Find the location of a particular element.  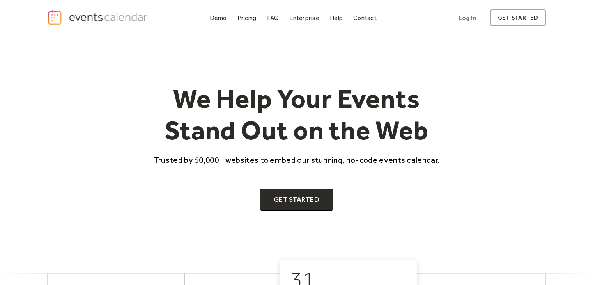

a: Log In is located at coordinates (467, 18).